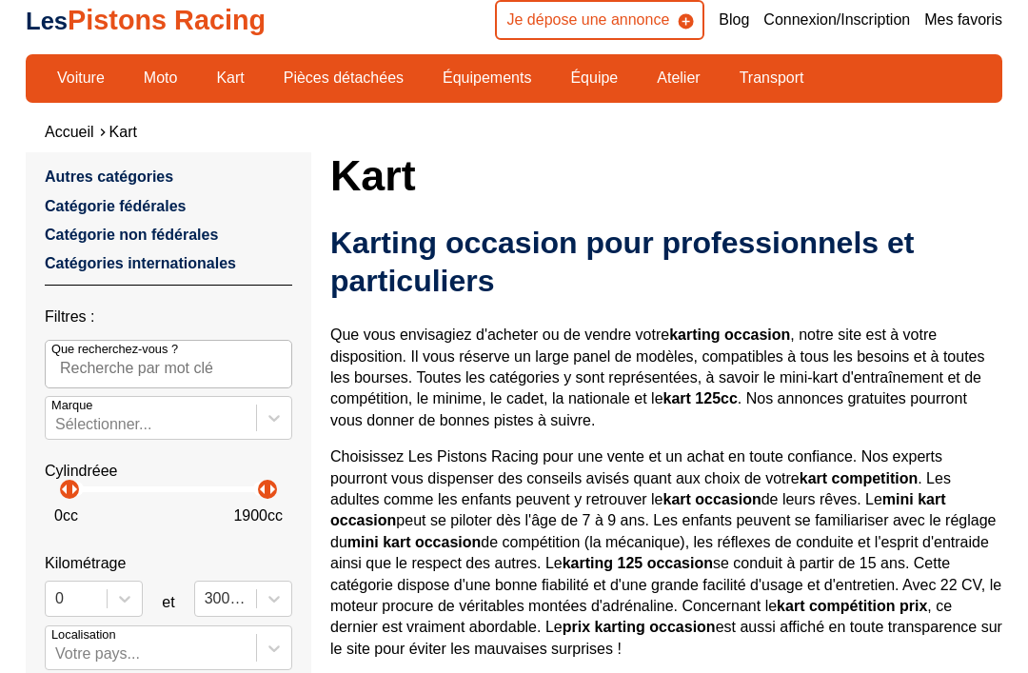  What do you see at coordinates (140, 263) in the screenshot?
I see `a: Catégories internationales` at bounding box center [140, 263].